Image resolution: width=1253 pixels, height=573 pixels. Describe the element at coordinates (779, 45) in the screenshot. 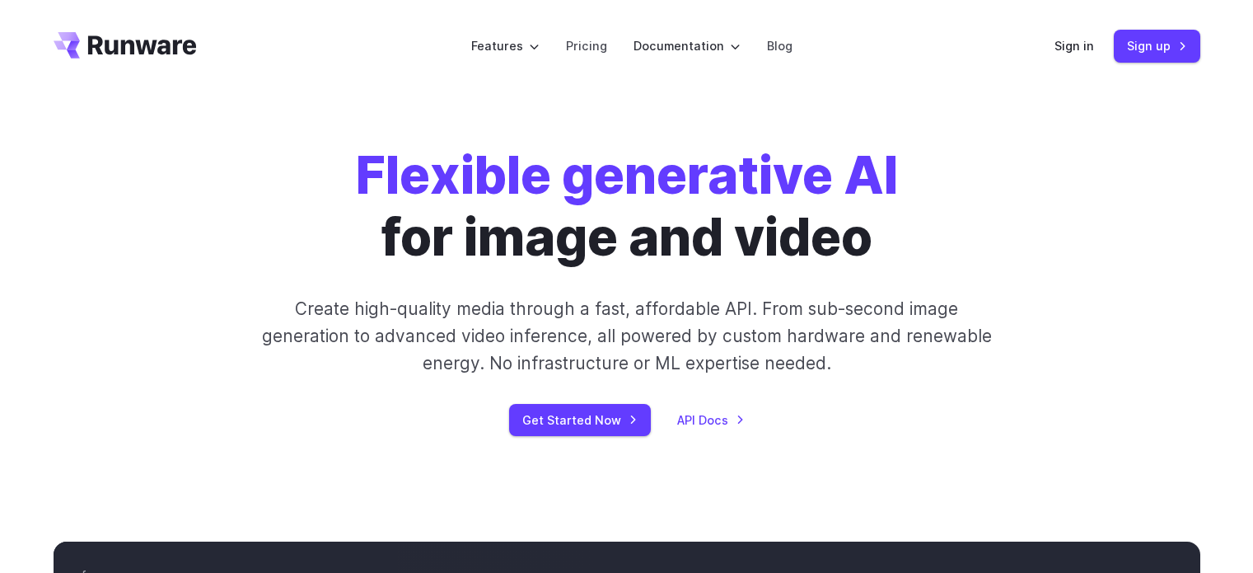

I see `a: Blog` at that location.